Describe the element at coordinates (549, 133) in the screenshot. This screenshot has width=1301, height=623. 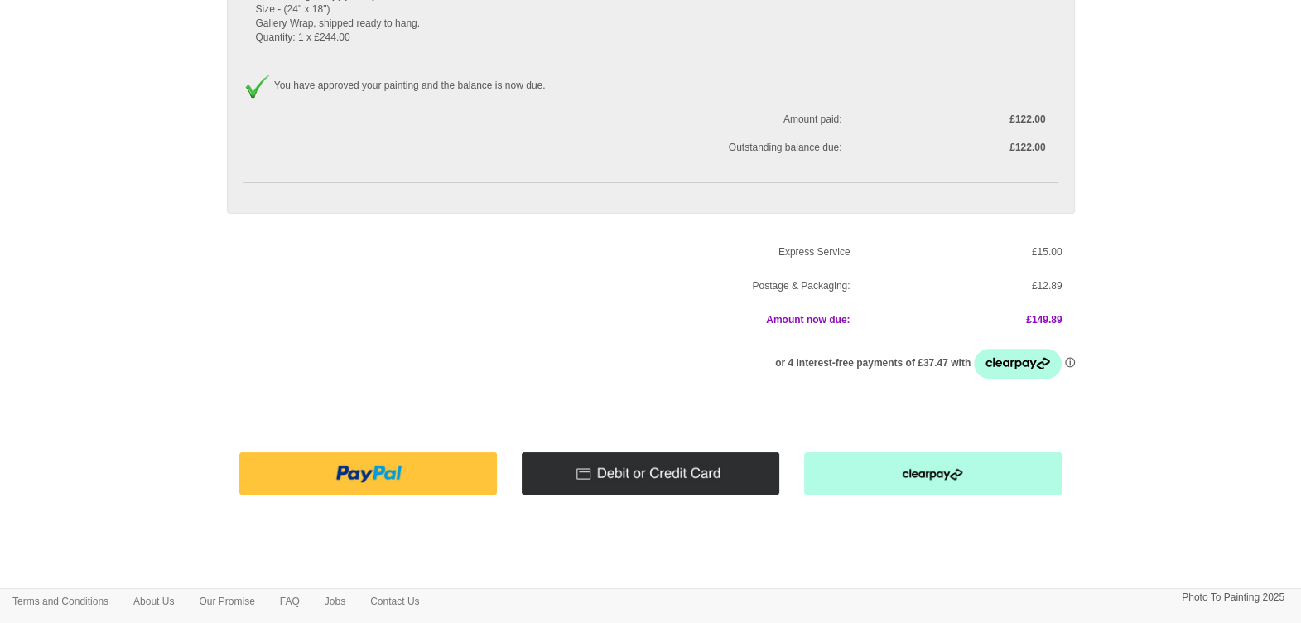
I see `span: Amount paid: Outstanding balance due:` at that location.